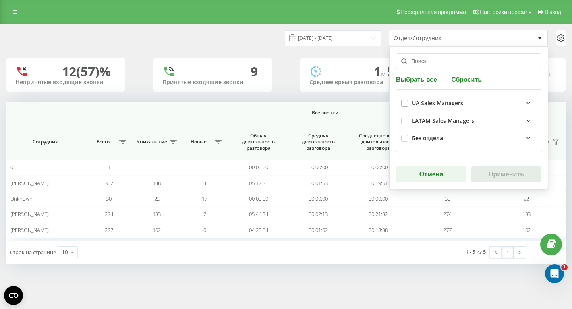 The image size is (572, 309). I want to click on span: Средняя длительность разговора, so click(319, 142).